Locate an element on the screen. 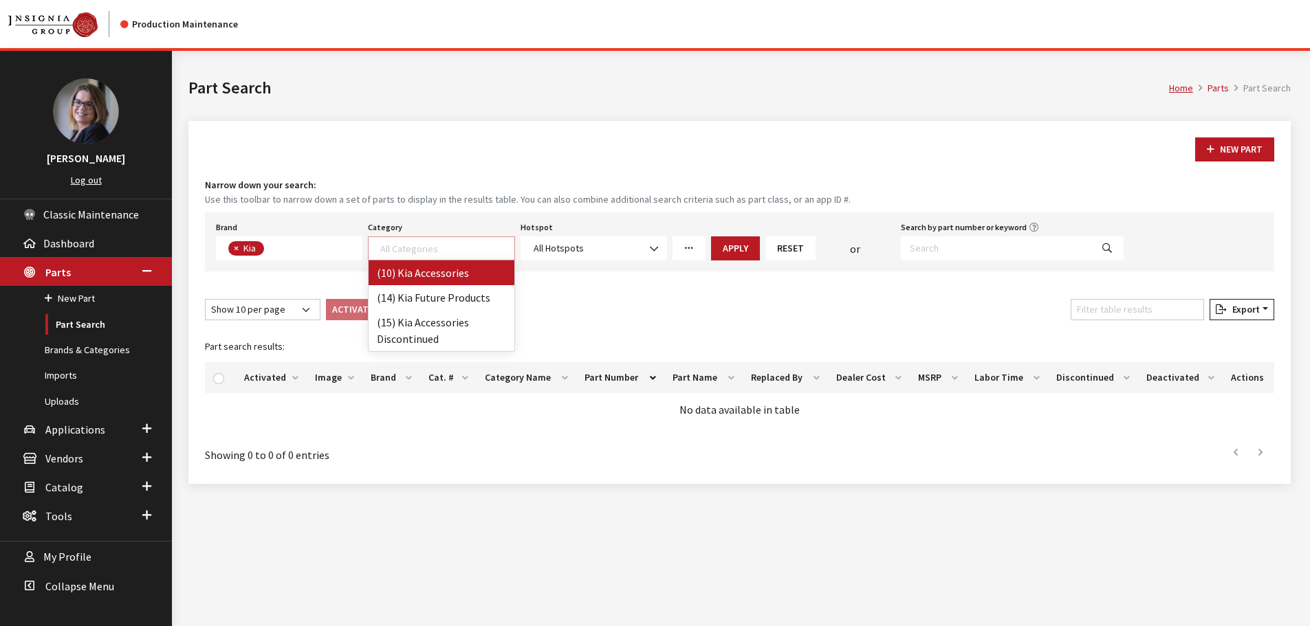  button: Export is located at coordinates (1242, 309).